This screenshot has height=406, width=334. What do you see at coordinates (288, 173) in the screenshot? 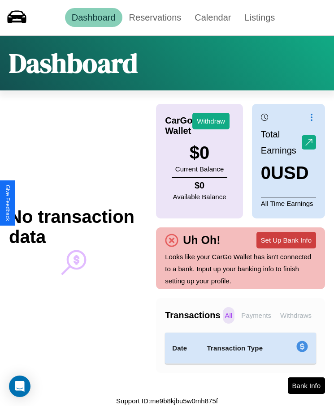
I see `h3: 0 USD` at bounding box center [288, 173].